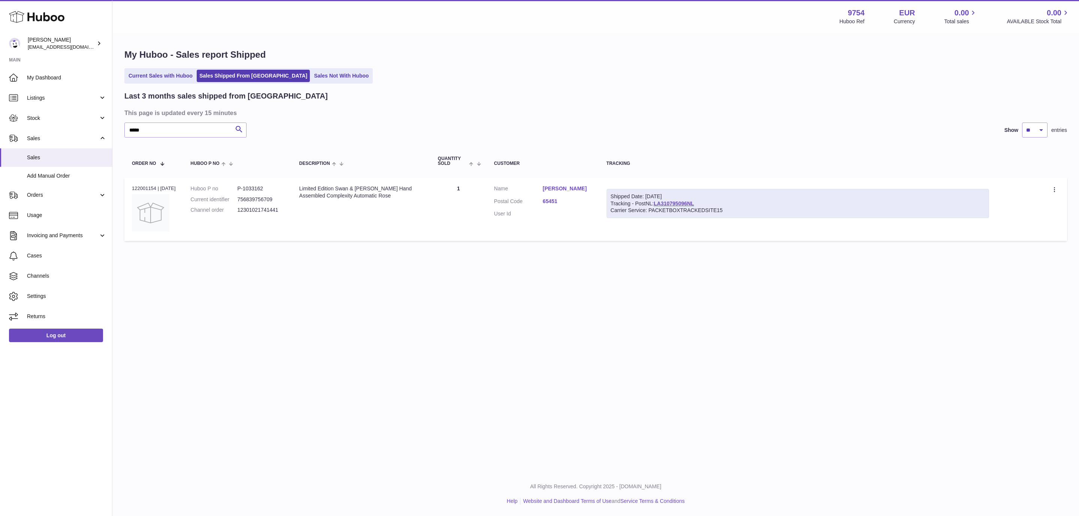 Image resolution: width=1079 pixels, height=516 pixels. What do you see at coordinates (67, 316) in the screenshot?
I see `span: Returns` at bounding box center [67, 316].